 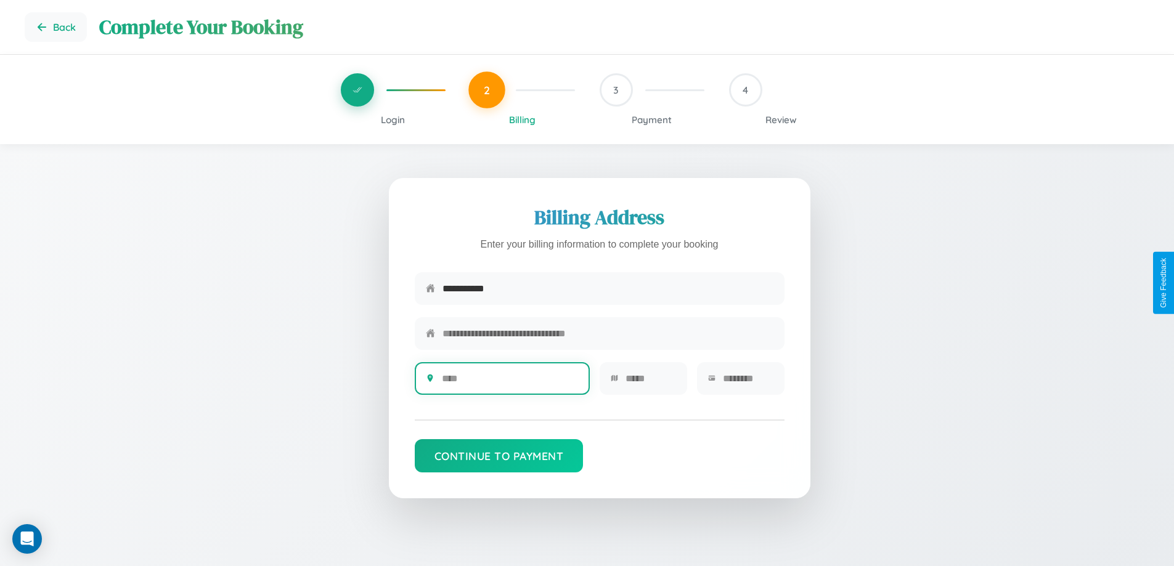 What do you see at coordinates (487, 90) in the screenshot?
I see `span: 2` at bounding box center [487, 90].